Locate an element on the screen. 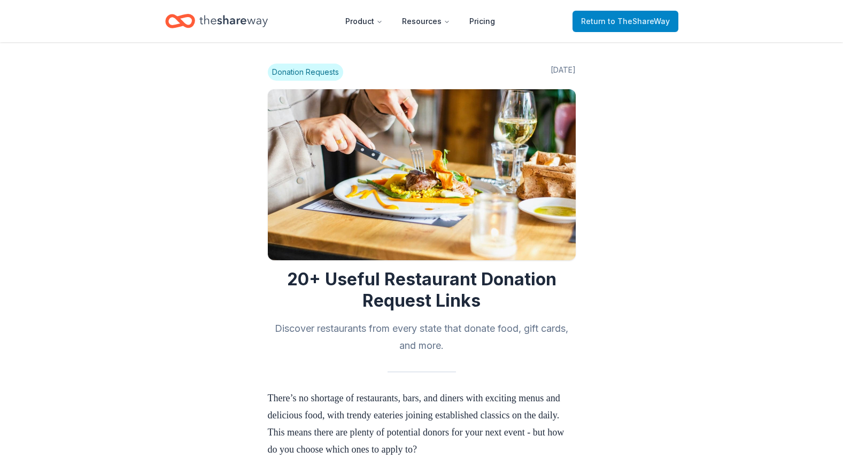 The width and height of the screenshot is (843, 467). p: There’s no shortage of restaurants, bars, and diners with exciting menus and delicious food, with... is located at coordinates (422, 424).